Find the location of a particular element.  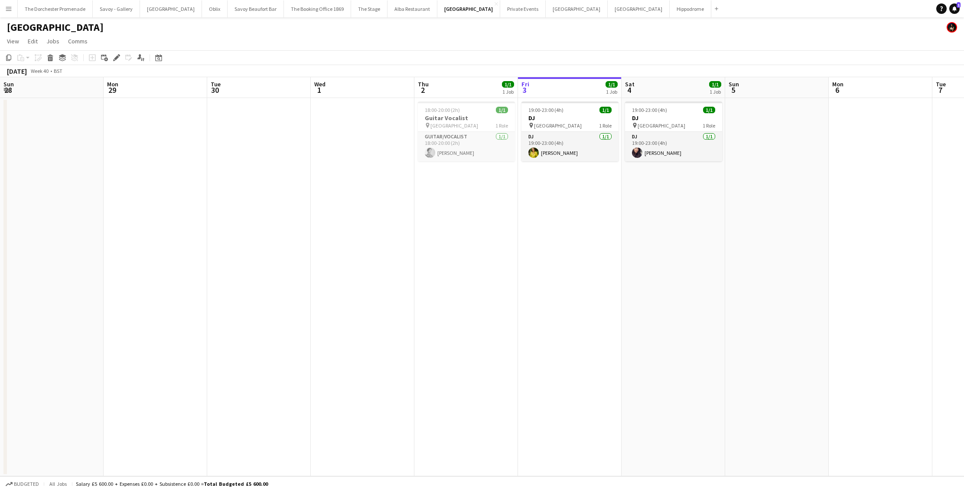

span: All jobs is located at coordinates (58, 483).